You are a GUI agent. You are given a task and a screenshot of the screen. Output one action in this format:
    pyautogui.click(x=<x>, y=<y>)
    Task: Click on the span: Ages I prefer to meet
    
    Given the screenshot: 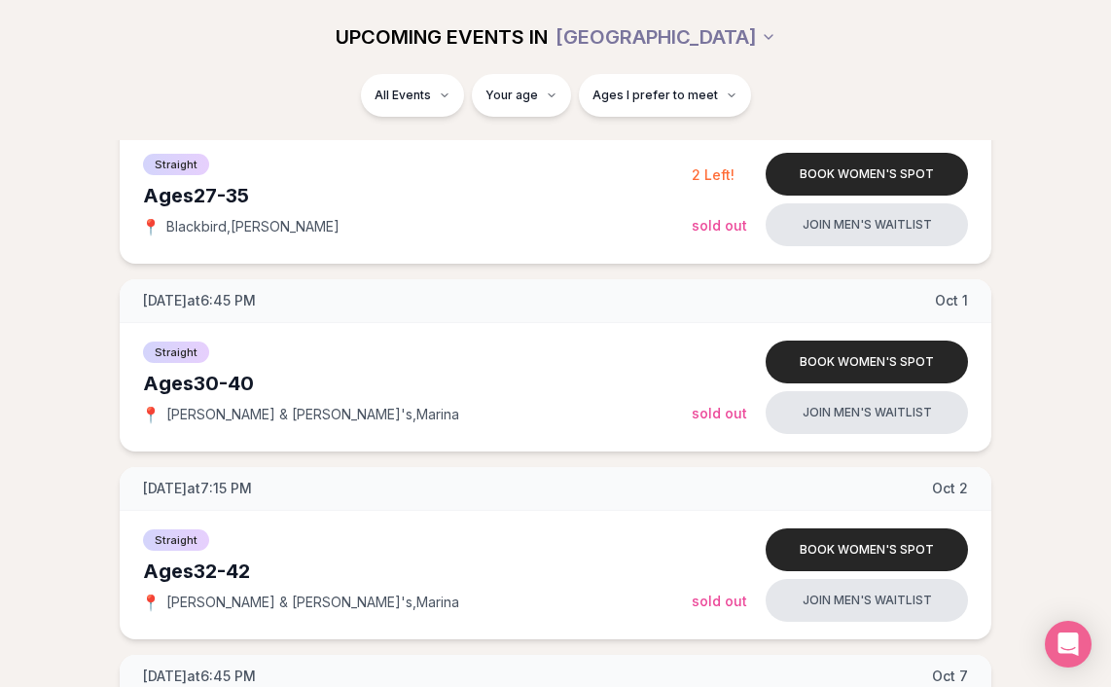 What is the action you would take?
    pyautogui.click(x=655, y=95)
    